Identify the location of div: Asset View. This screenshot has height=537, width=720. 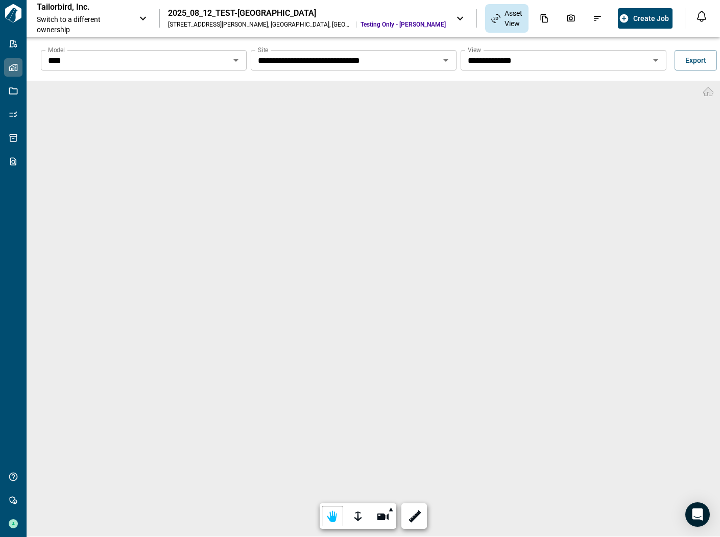
(507, 18).